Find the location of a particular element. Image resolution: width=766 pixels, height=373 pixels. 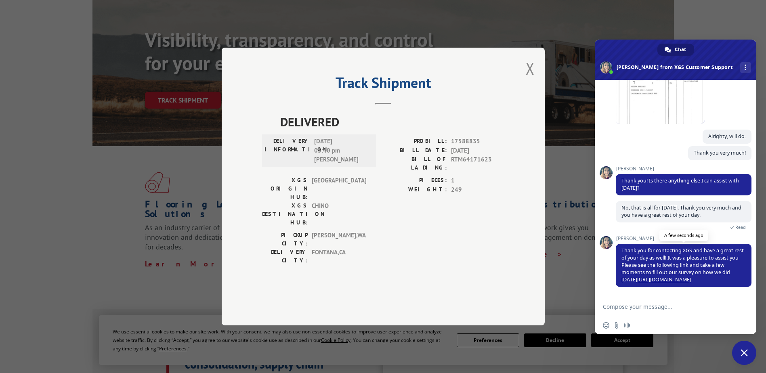

label: BILL DATE: is located at coordinates (415, 151).